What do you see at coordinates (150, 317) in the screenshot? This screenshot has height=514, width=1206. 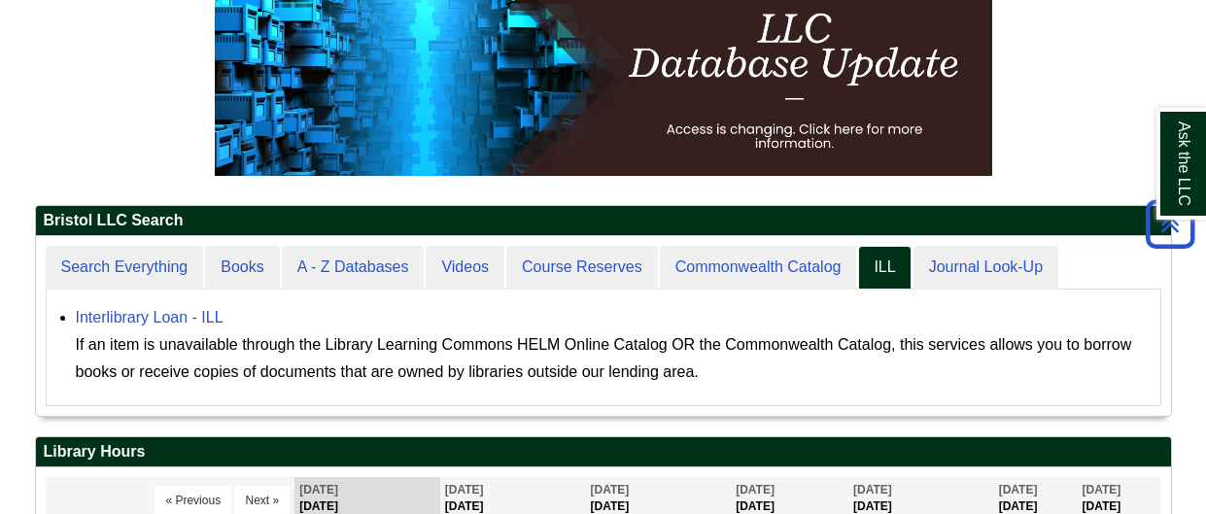 I see `a: Interlibrary Loan - ILL` at bounding box center [150, 317].